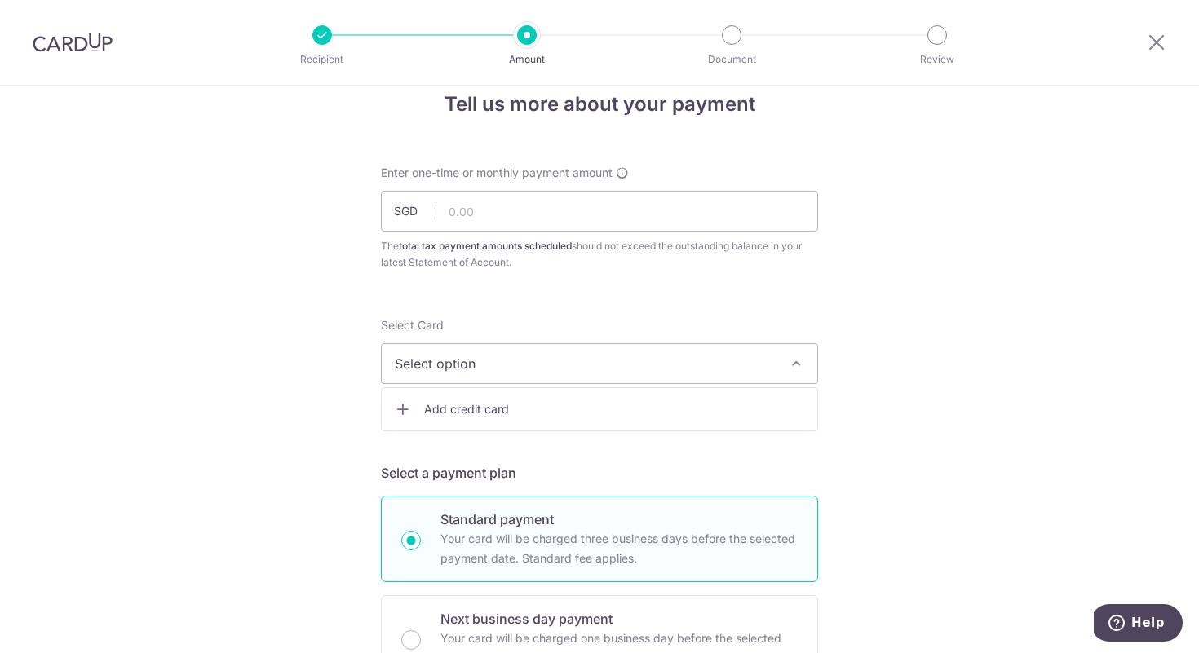 This screenshot has width=1199, height=653. What do you see at coordinates (599, 104) in the screenshot?
I see `h4: Tell us more about your payment` at bounding box center [599, 104].